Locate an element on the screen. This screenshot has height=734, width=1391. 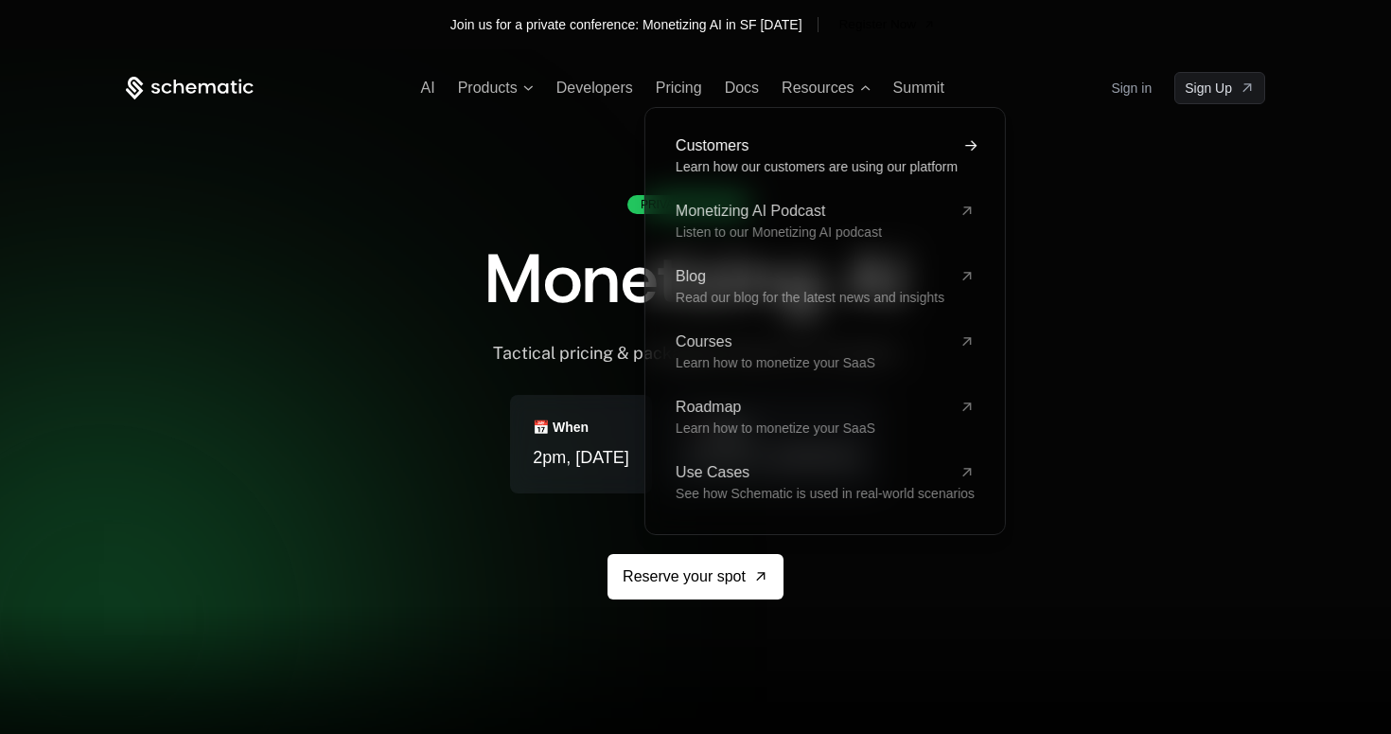
span: Listen to our Monetizing AI podcast is located at coordinates (779, 232).